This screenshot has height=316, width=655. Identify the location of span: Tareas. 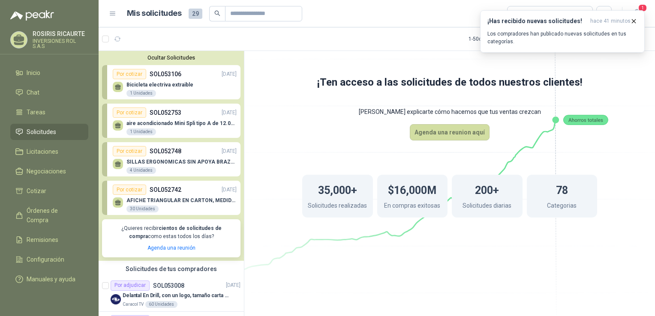
(36, 112).